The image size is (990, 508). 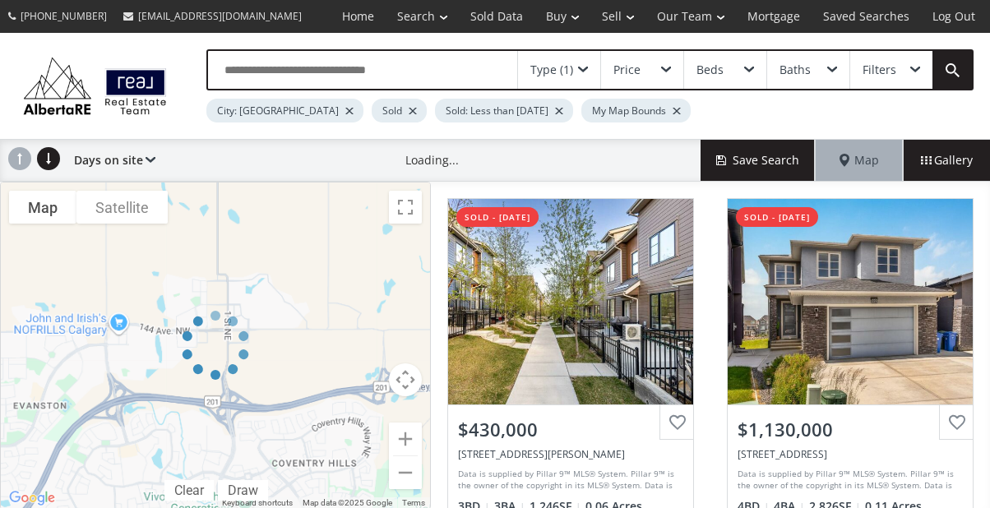 I want to click on span: Gallery, so click(x=946, y=160).